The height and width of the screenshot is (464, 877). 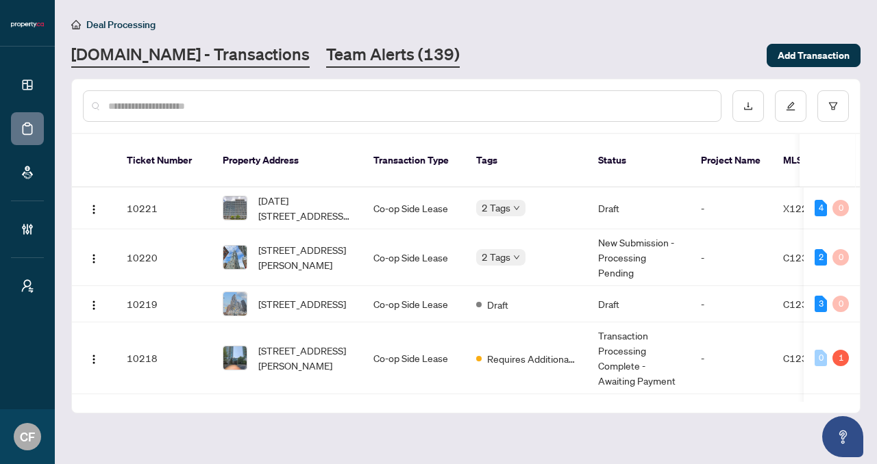 I want to click on th: Property Address, so click(x=287, y=161).